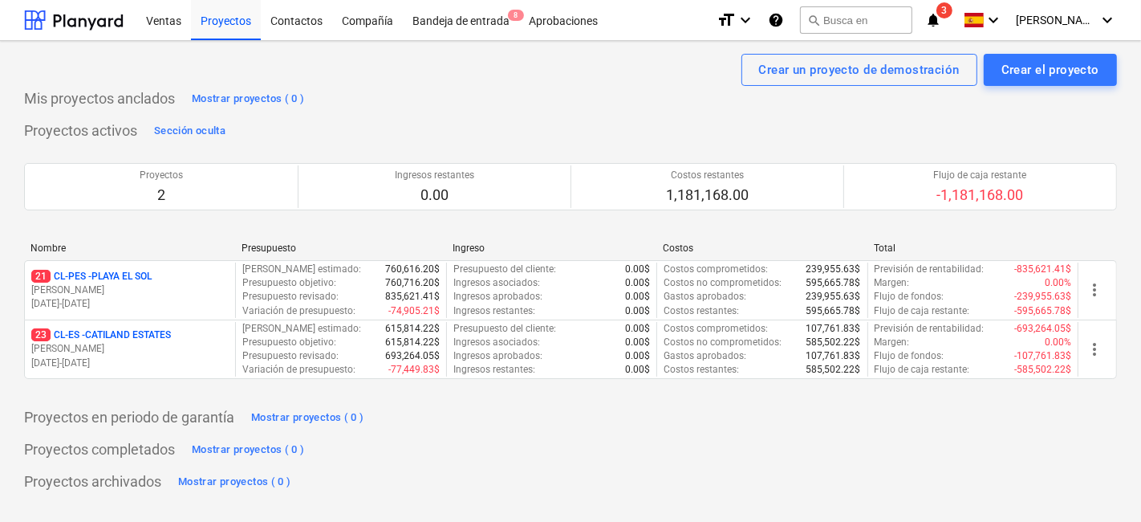  Describe the element at coordinates (1042, 328) in the screenshot. I see `p: -693,264.05$` at that location.